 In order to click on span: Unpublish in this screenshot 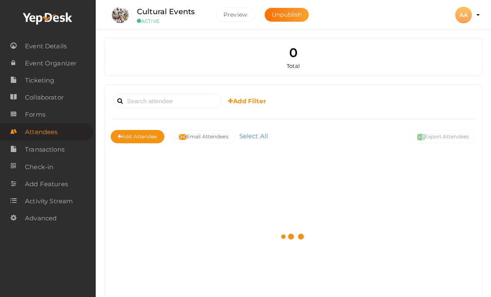, I will do `click(287, 15)`.